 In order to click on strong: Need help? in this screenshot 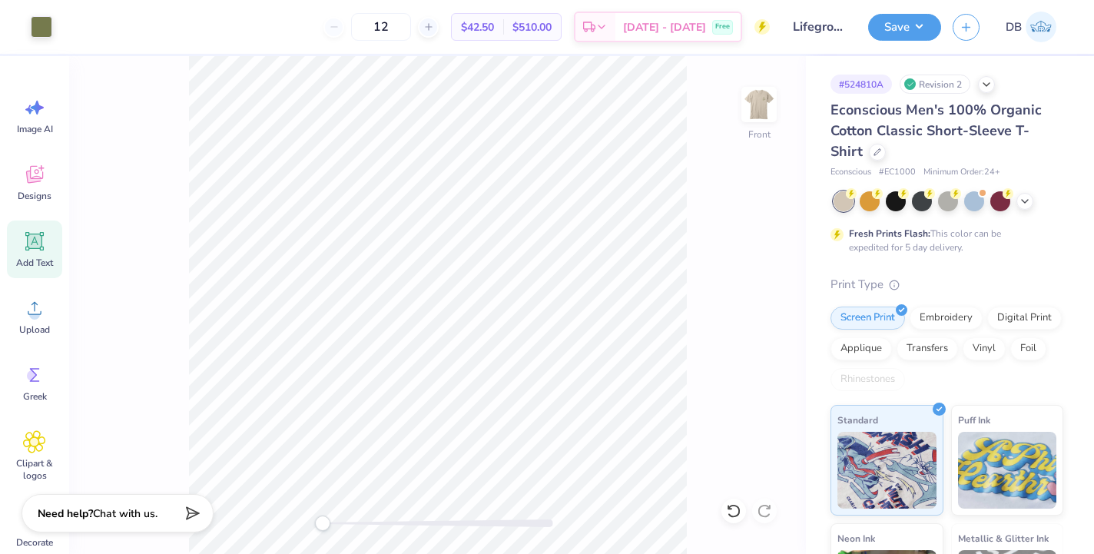, I will do `click(65, 513)`.